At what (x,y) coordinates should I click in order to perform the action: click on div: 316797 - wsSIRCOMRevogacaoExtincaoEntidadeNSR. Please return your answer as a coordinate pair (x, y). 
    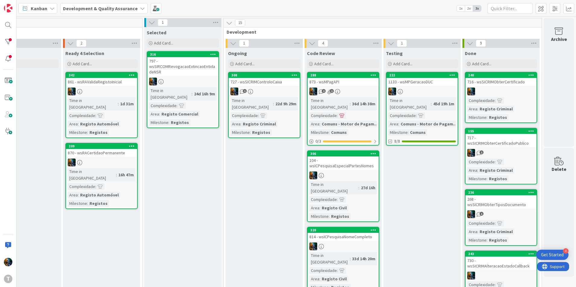
    Looking at the image, I should click on (183, 64).